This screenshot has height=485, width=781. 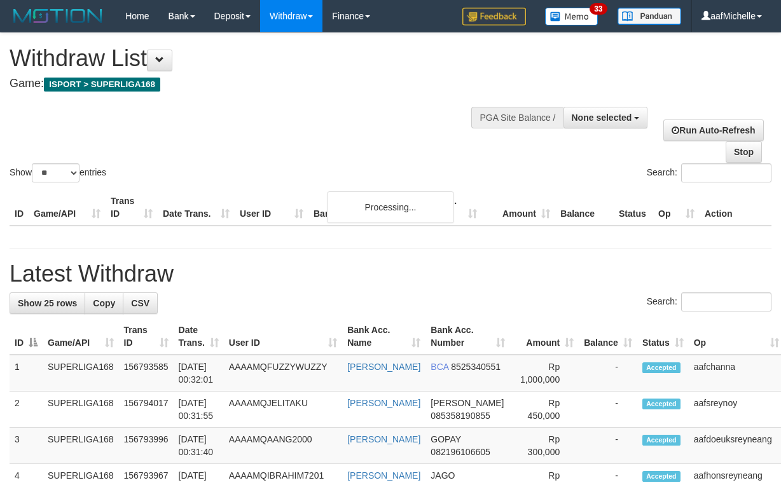 What do you see at coordinates (283, 336) in the screenshot?
I see `th: User ID: activate to sort column ascending` at bounding box center [283, 336].